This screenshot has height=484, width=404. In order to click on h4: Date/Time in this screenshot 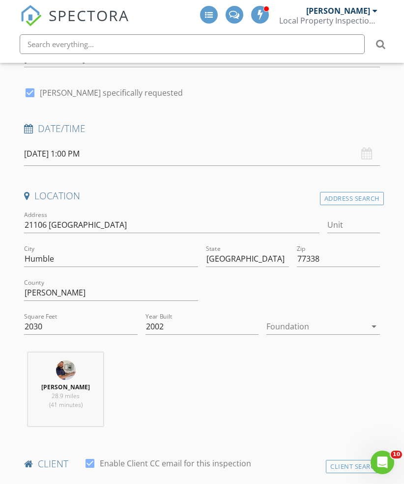, I will do `click(202, 129)`.